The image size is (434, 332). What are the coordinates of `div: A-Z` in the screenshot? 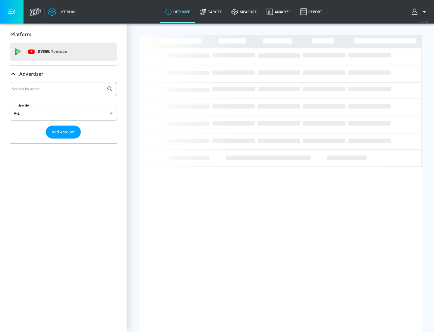 It's located at (63, 113).